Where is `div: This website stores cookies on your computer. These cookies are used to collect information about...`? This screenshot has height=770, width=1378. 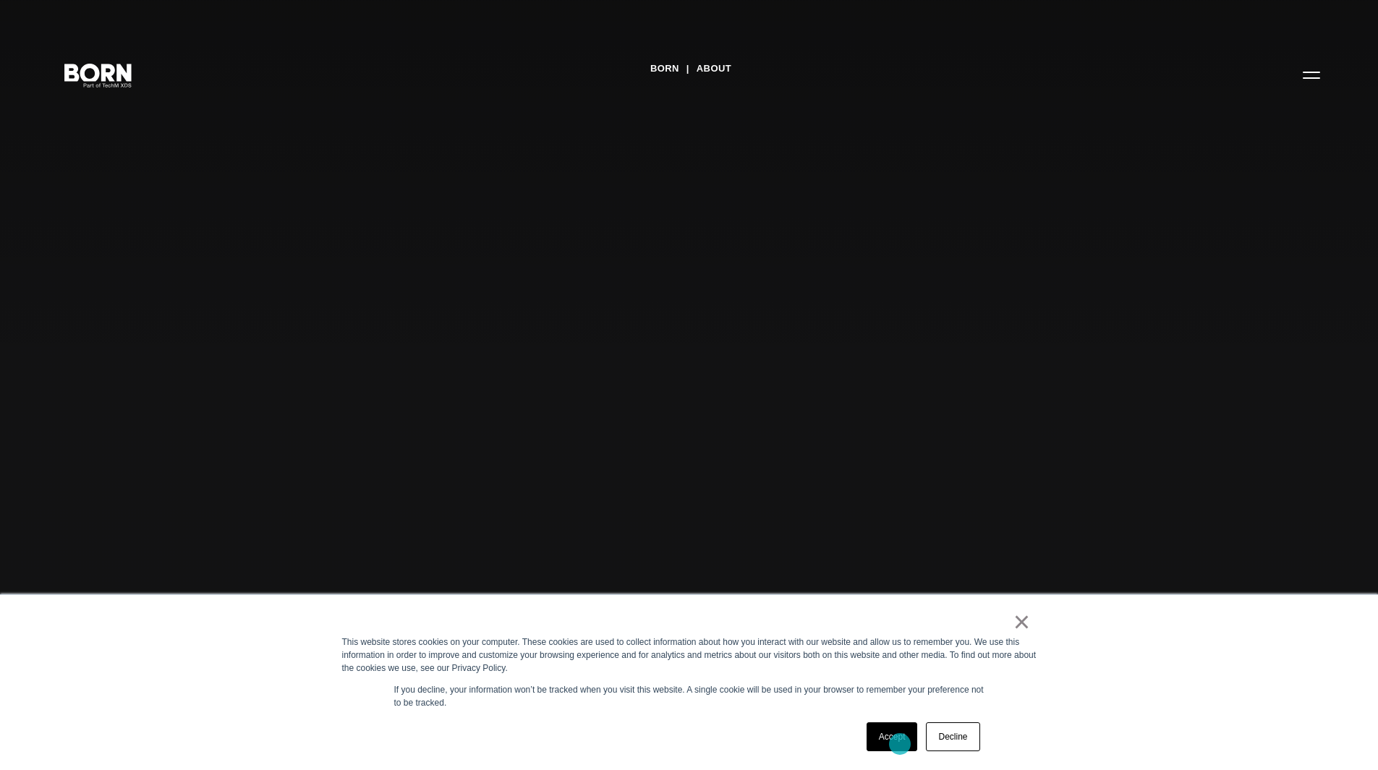
div: This website stores cookies on your computer. These cookies are used to collect information about... is located at coordinates (689, 655).